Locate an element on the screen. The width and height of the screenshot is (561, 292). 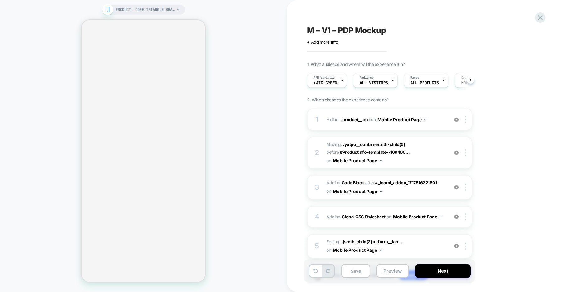
span: Hiding : is located at coordinates (385, 119).